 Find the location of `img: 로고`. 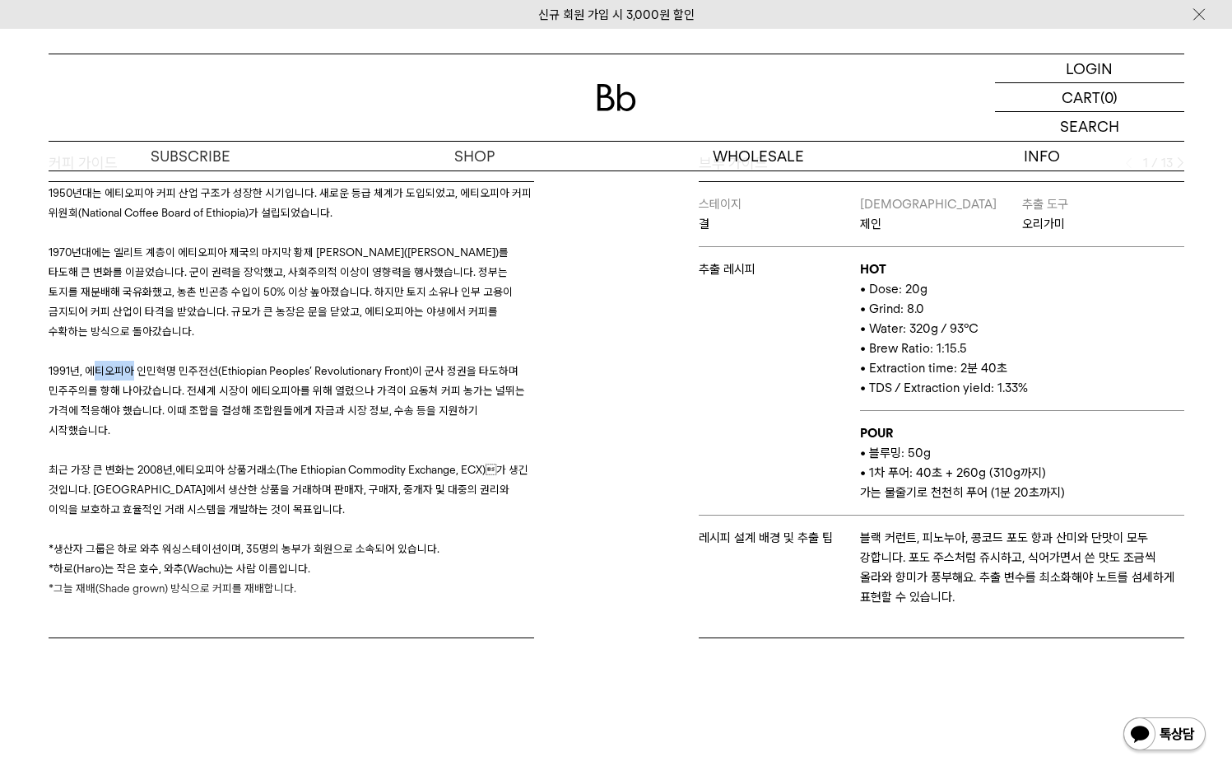

img: 로고 is located at coordinates (617, 97).